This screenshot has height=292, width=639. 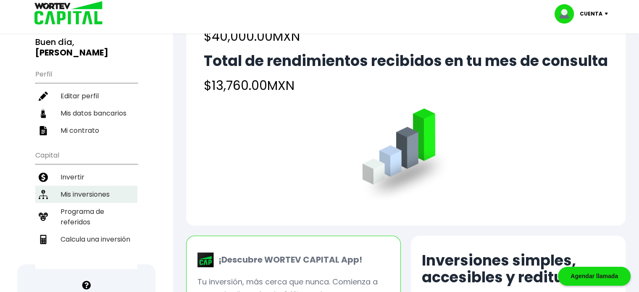 I want to click on li: Mis datos bancarios, so click(x=86, y=113).